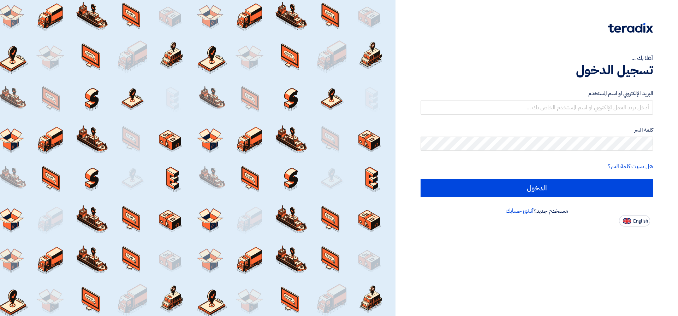  Describe the element at coordinates (631, 28) in the screenshot. I see `img: Teradix logo` at that location.